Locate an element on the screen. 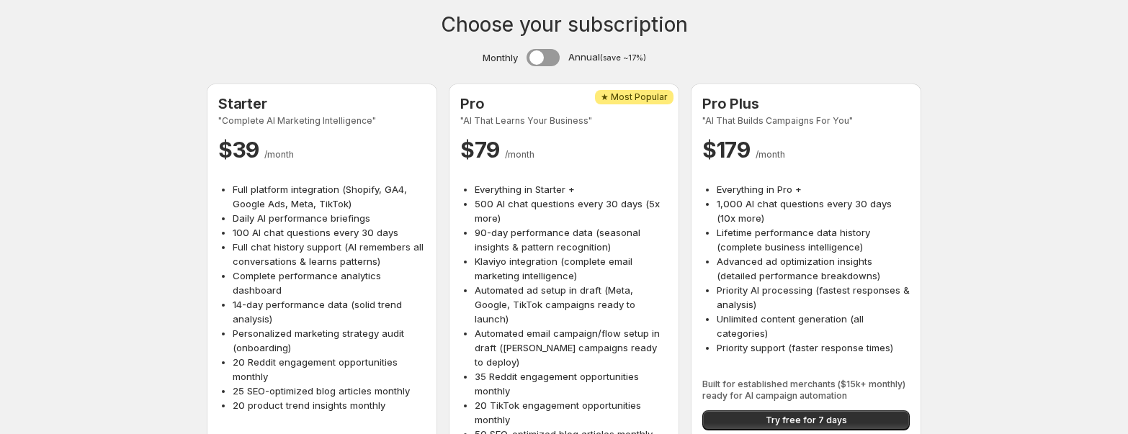  li: Daily AI performance briefings is located at coordinates (329, 218).